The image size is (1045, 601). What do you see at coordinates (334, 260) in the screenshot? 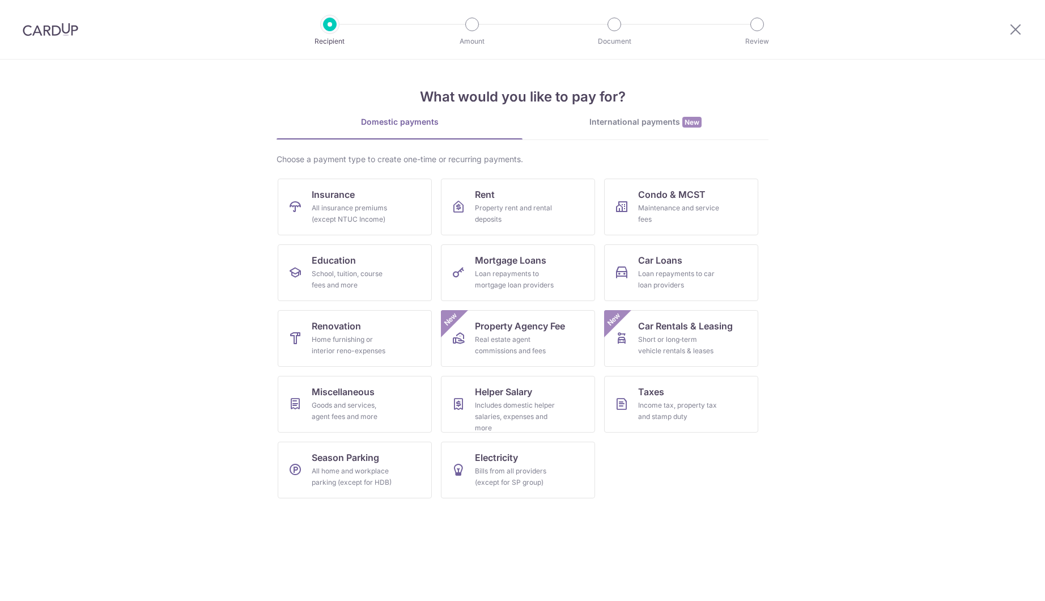
I see `span: Education` at bounding box center [334, 260].